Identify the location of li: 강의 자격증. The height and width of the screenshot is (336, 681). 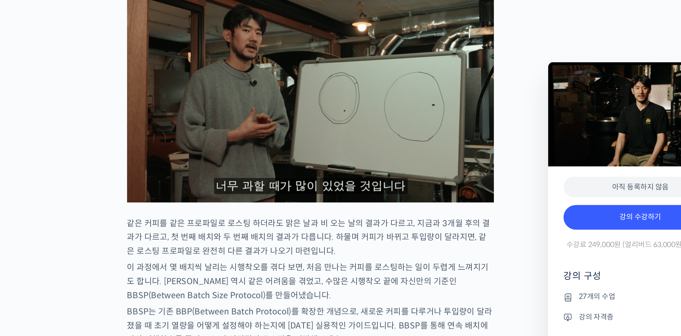
(489, 222).